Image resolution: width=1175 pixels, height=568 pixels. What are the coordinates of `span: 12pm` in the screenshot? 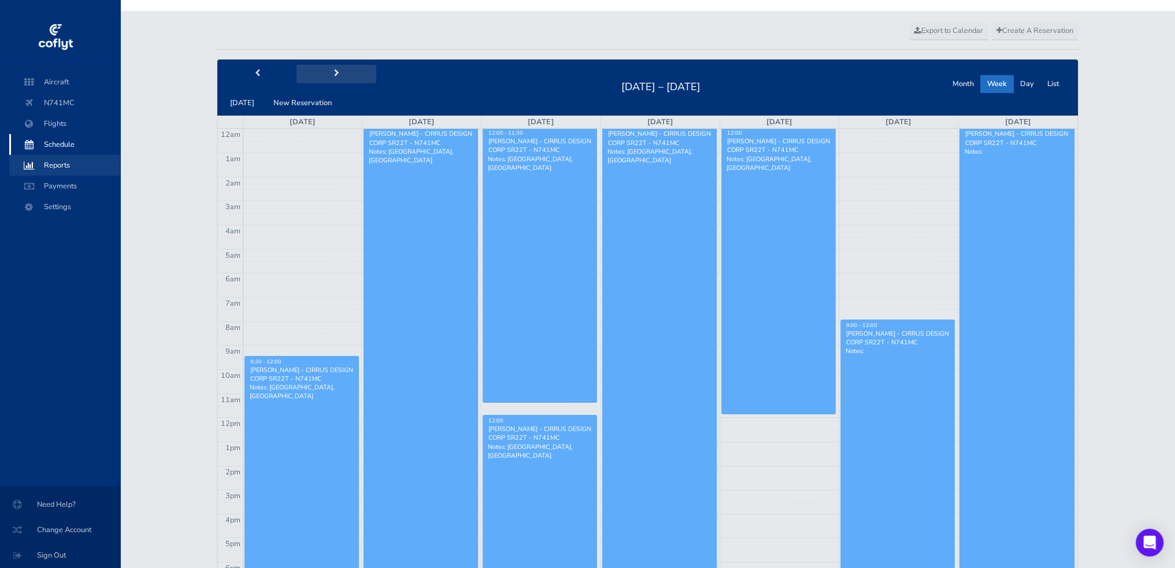 It's located at (231, 424).